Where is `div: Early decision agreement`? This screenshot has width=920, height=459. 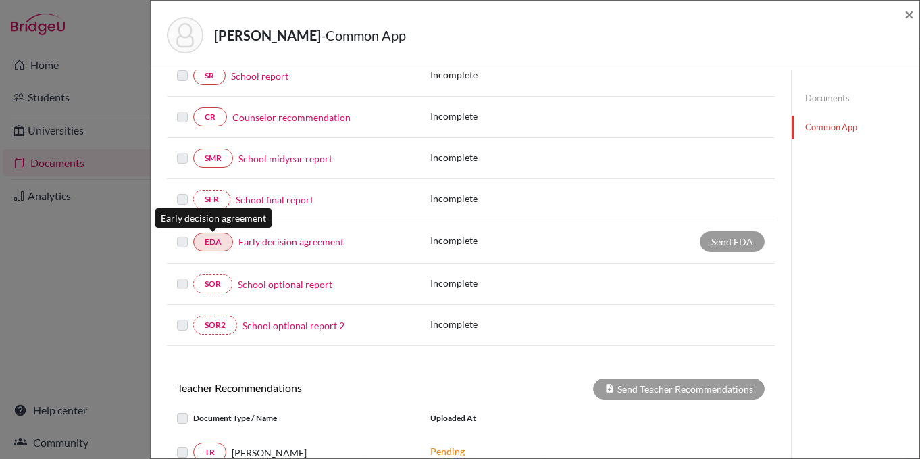
div: Early decision agreement is located at coordinates (213, 217).